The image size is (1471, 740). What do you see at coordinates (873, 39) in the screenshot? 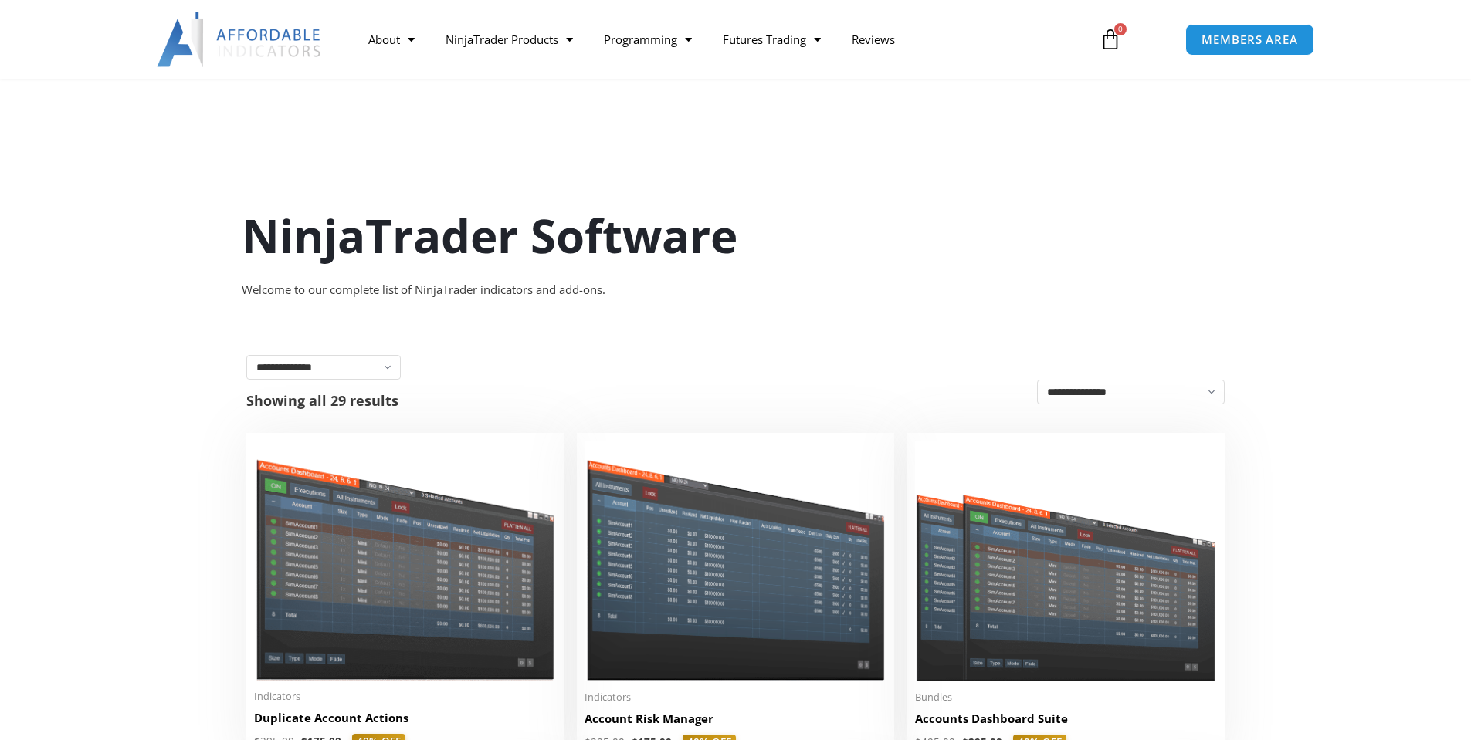
I see `a: Reviews` at bounding box center [873, 39].